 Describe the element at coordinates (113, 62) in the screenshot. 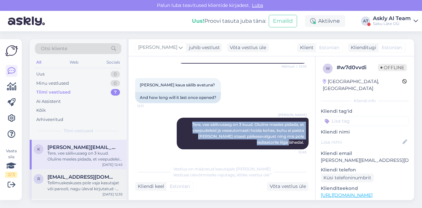

I see `div: Socials` at that location.